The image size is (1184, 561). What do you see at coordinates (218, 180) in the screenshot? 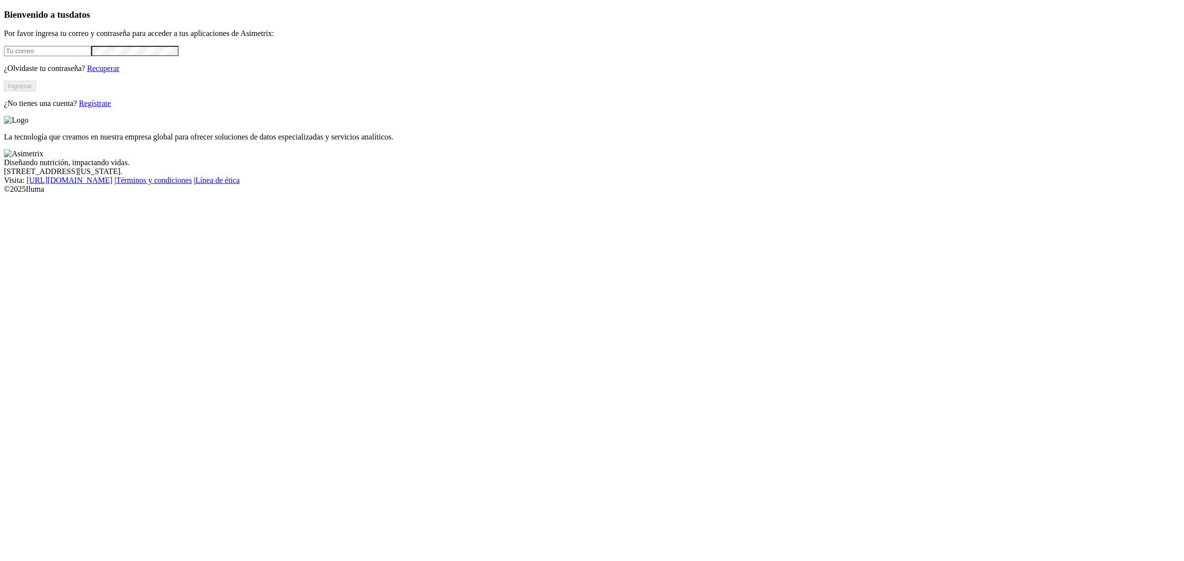
I see `a: Línea de ética` at bounding box center [218, 180].